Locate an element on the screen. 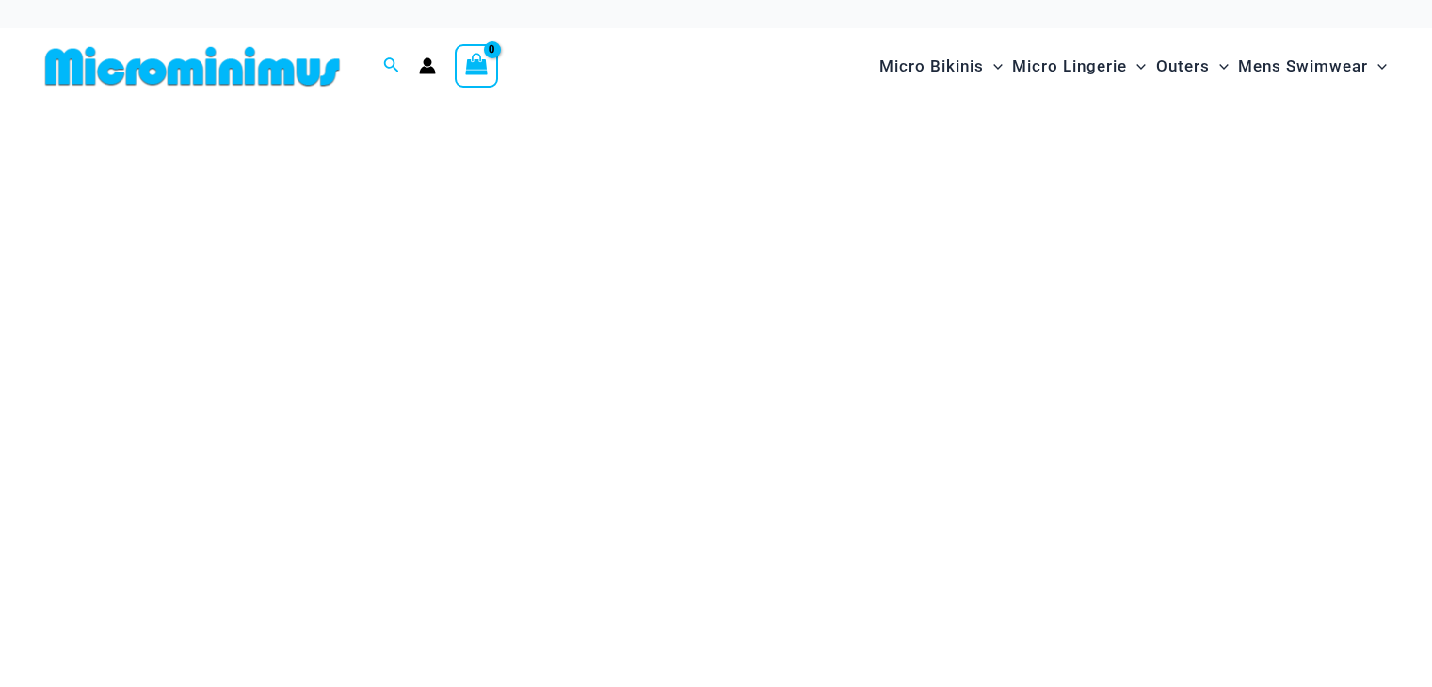 This screenshot has width=1432, height=687. a: OutersMenu ToggleMenu Toggle is located at coordinates (1192, 66).